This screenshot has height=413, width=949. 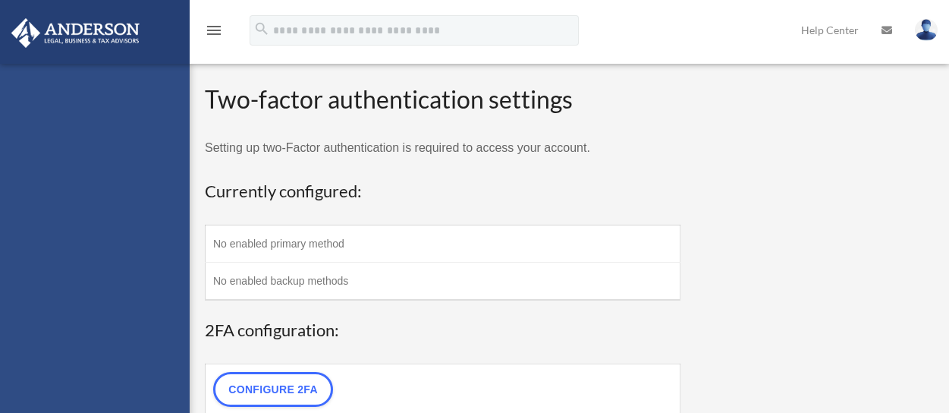 I want to click on td: No enabled backup methods, so click(x=443, y=282).